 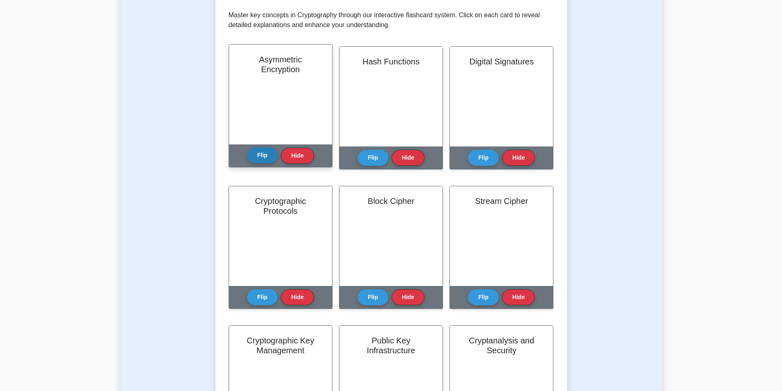 I want to click on h2: Block Cipher, so click(x=391, y=201).